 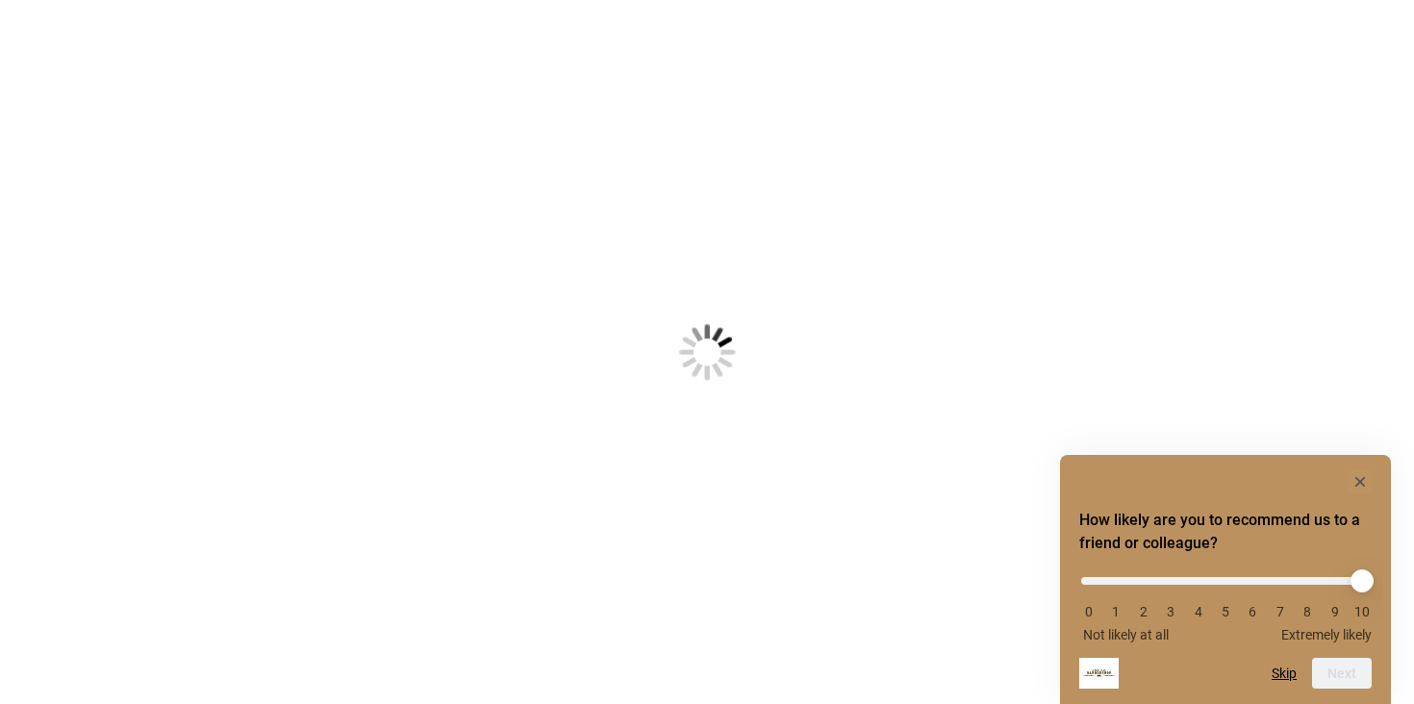 What do you see at coordinates (1285, 674) in the screenshot?
I see `button: Skip` at bounding box center [1285, 674].